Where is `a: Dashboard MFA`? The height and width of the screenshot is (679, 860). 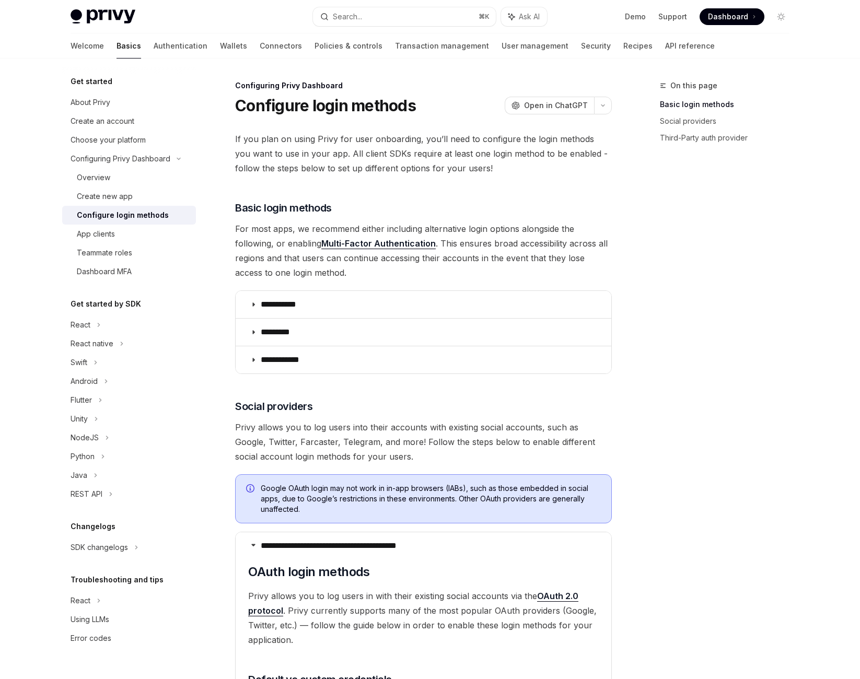 a: Dashboard MFA is located at coordinates (129, 272).